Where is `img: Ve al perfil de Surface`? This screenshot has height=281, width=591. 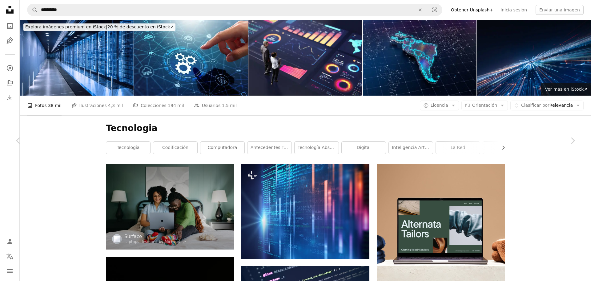 img: Ve al perfil de Surface is located at coordinates (117, 239).